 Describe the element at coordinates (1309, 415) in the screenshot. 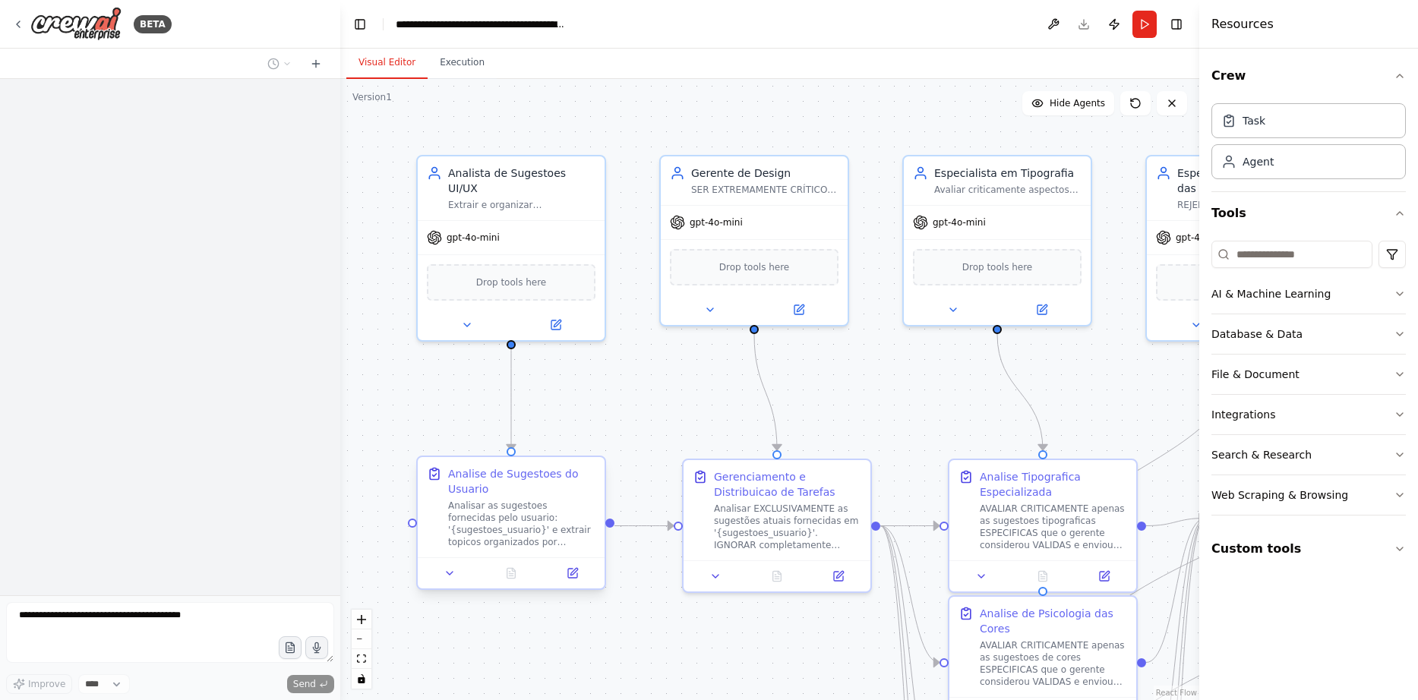

I see `button: Integrations` at that location.